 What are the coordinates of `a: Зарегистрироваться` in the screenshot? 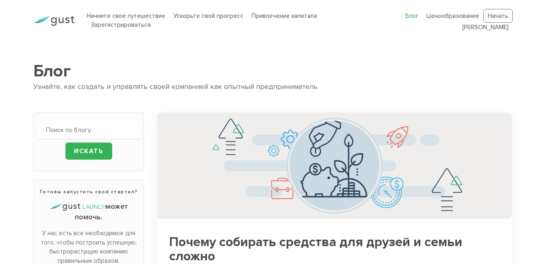 It's located at (121, 25).